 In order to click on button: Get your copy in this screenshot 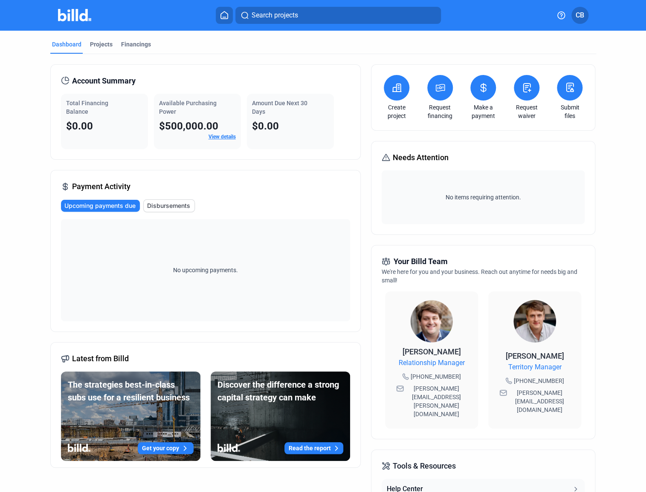, I will do `click(165, 448)`.